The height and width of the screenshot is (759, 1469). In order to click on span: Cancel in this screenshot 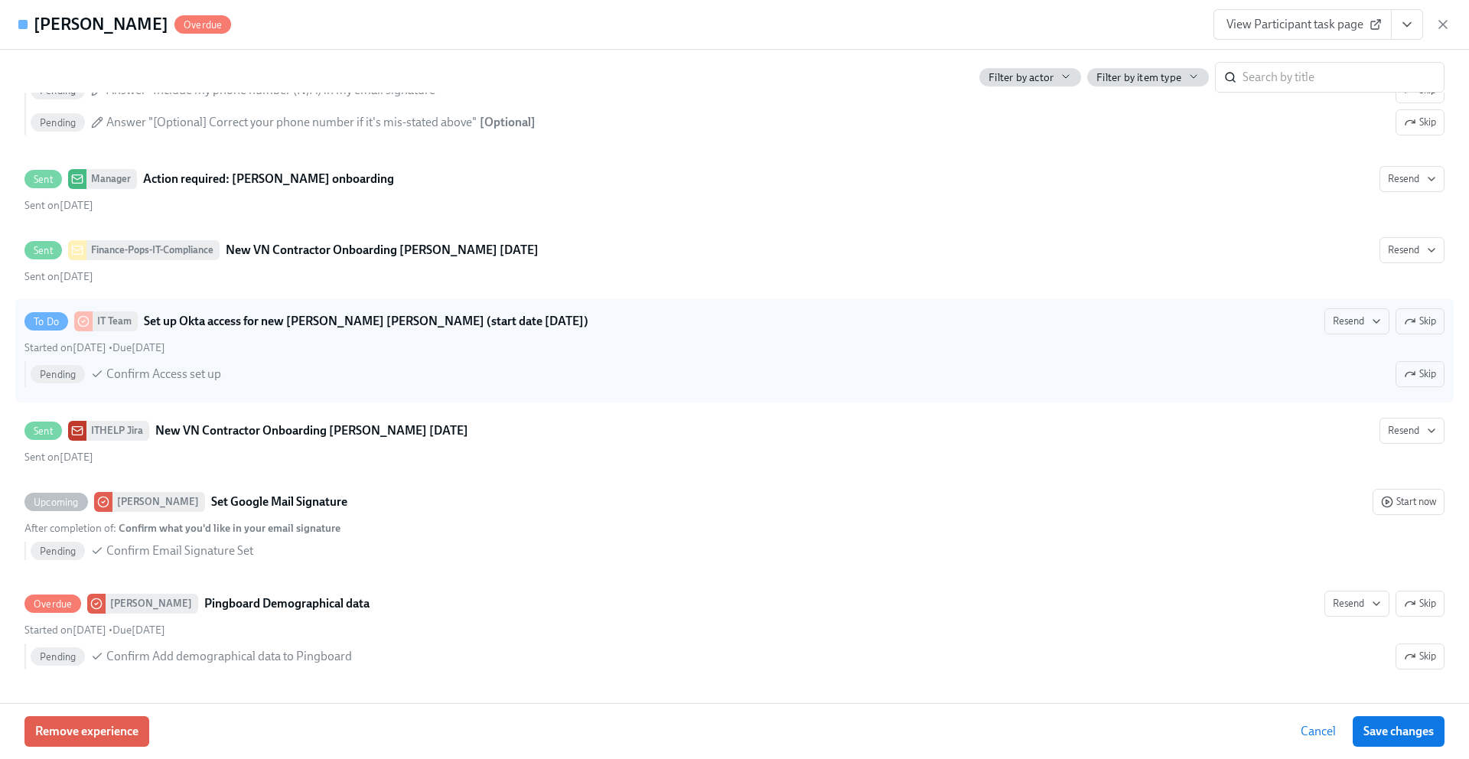, I will do `click(1318, 731)`.